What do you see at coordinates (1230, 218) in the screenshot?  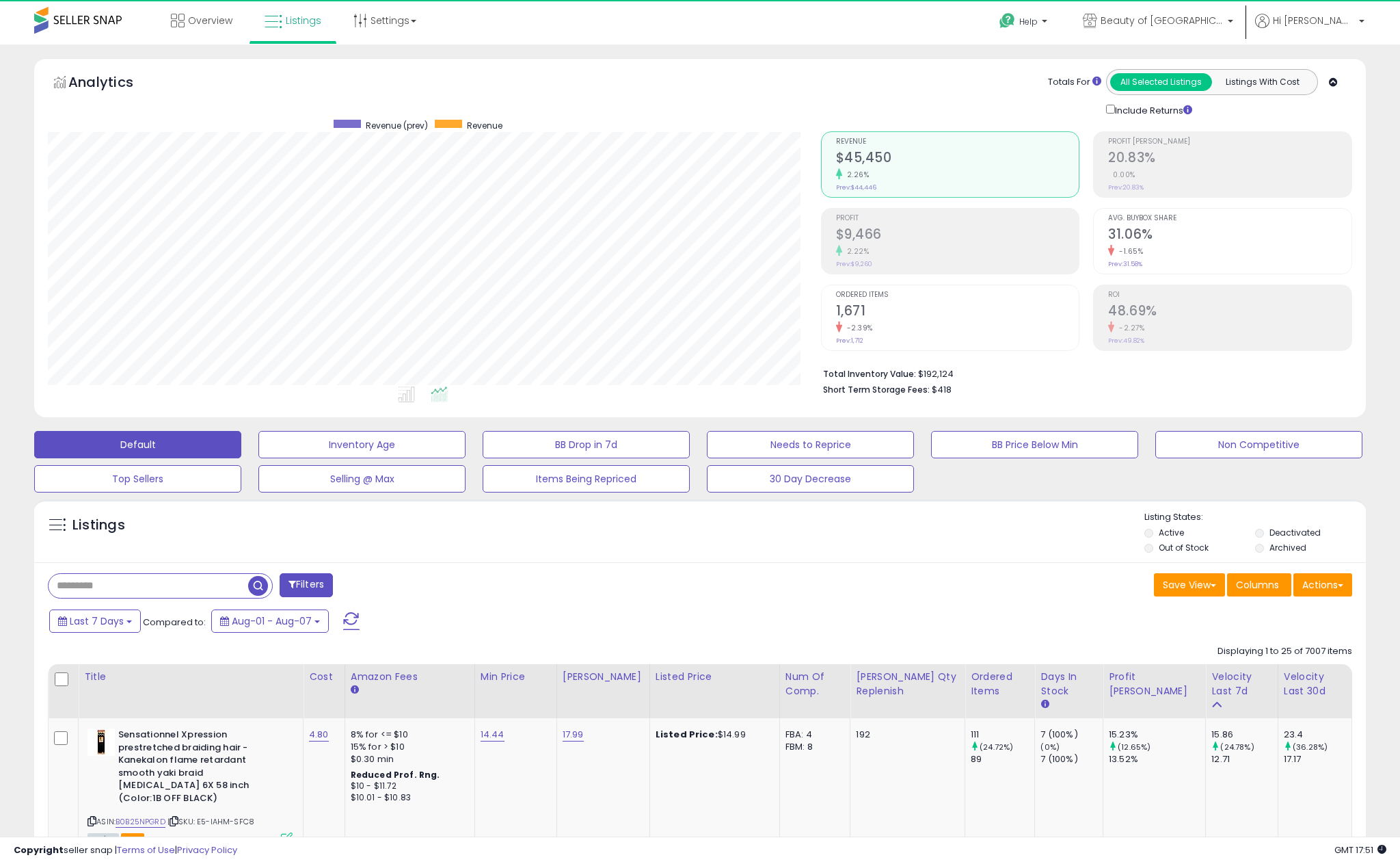 I see `span: Avg. Buybox Share` at bounding box center [1230, 218].